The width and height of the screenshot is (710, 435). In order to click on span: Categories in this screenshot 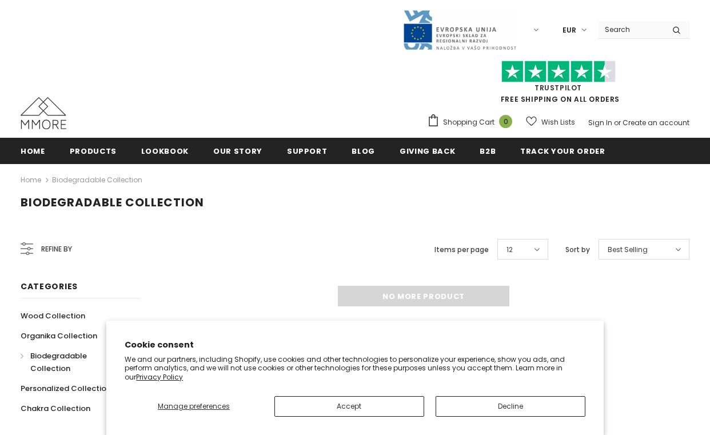, I will do `click(49, 286)`.